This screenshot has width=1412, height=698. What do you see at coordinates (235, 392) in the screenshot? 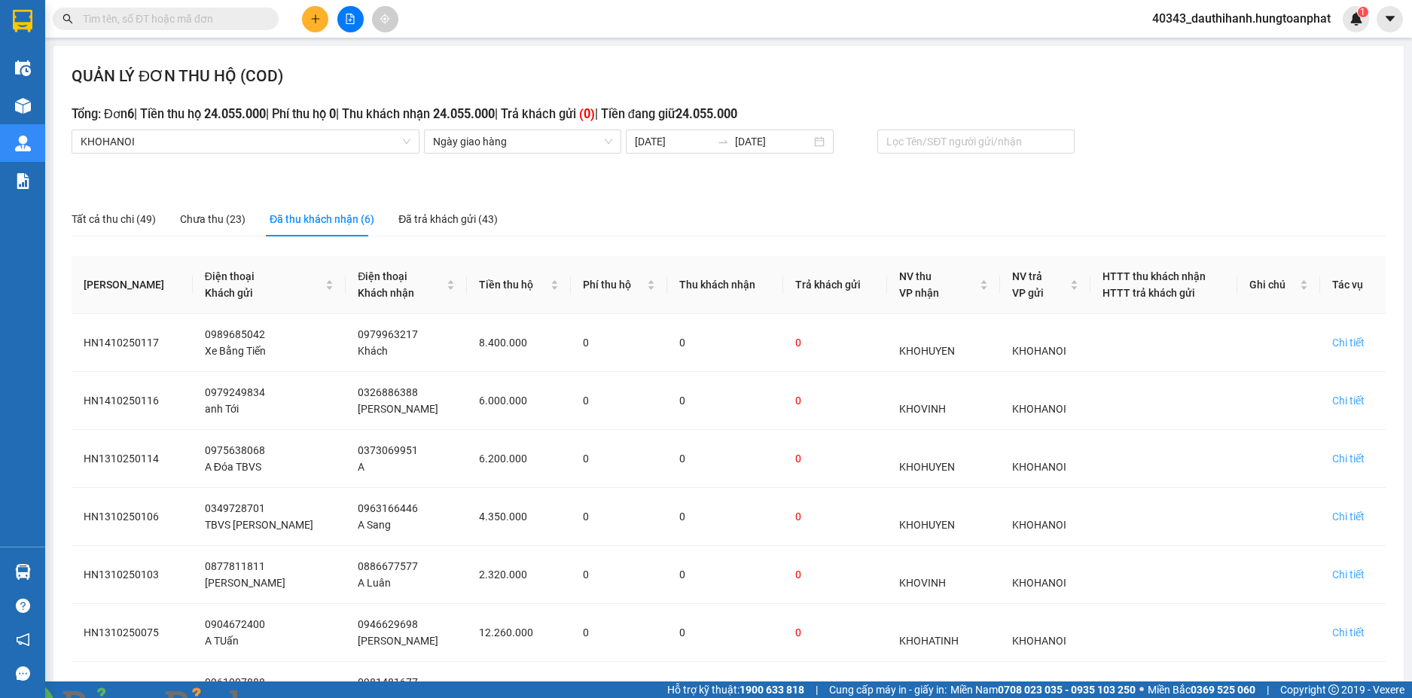
I see `span: 0979249834` at bounding box center [235, 392].